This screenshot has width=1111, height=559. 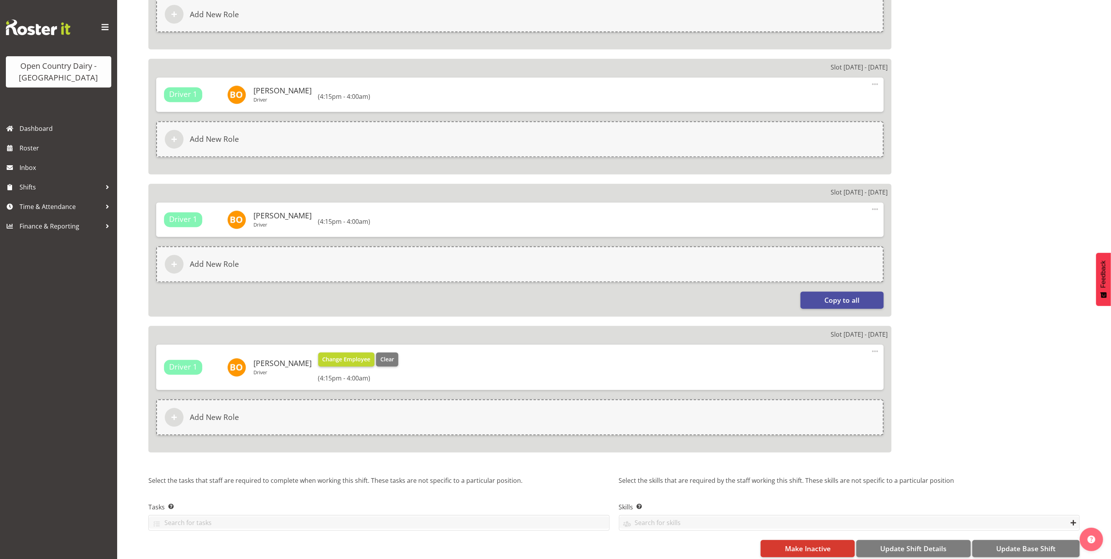 What do you see at coordinates (66, 168) in the screenshot?
I see `span: Inbox` at bounding box center [66, 168].